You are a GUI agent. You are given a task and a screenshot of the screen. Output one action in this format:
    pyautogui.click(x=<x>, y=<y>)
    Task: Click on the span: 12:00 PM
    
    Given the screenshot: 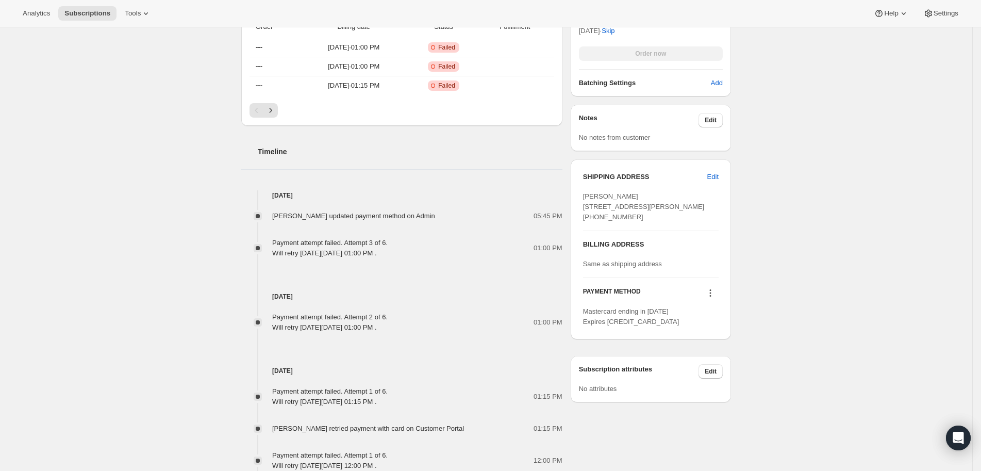 What is the action you would take?
    pyautogui.click(x=548, y=461)
    